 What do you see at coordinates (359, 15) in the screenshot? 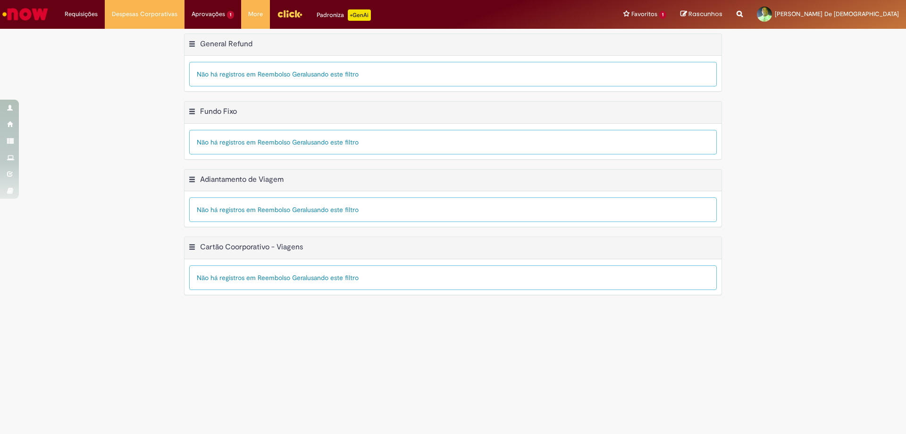
I see `p: +GenAi` at bounding box center [359, 15].